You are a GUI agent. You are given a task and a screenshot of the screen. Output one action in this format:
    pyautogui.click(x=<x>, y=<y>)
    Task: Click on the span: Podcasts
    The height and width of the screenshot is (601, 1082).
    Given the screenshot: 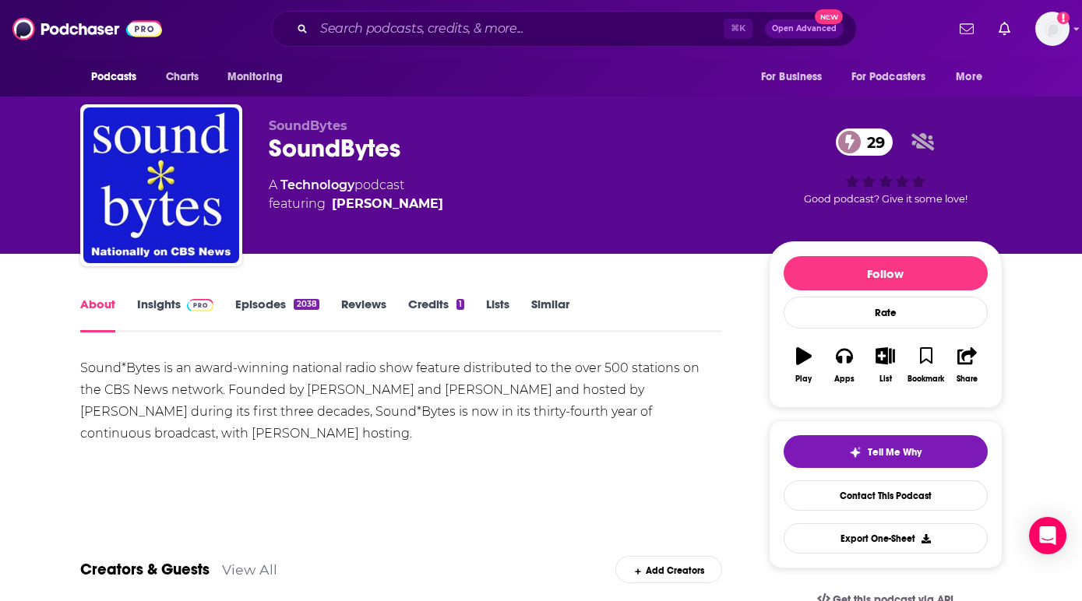 What is the action you would take?
    pyautogui.click(x=114, y=77)
    